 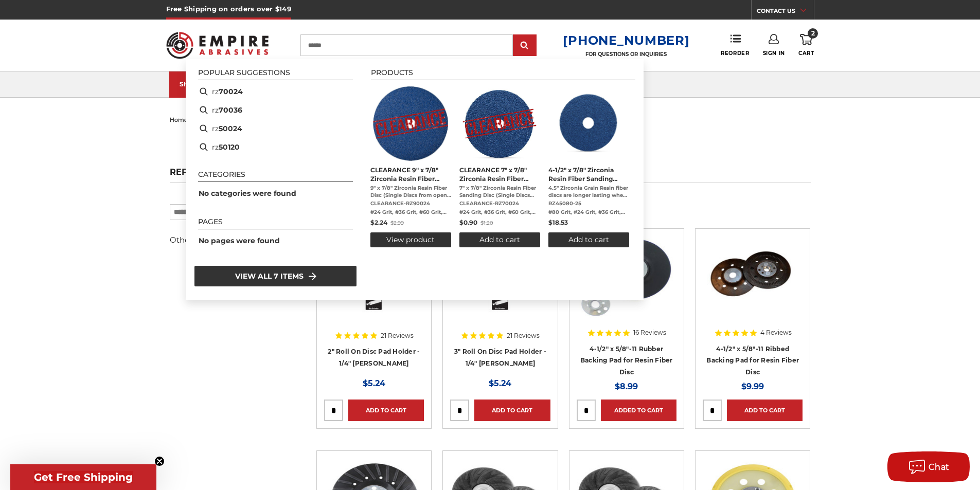 I want to click on li: CLEARANCE 7" x 7/8" Zirconia Resin Fiber Sanding Disc, so click(x=499, y=167).